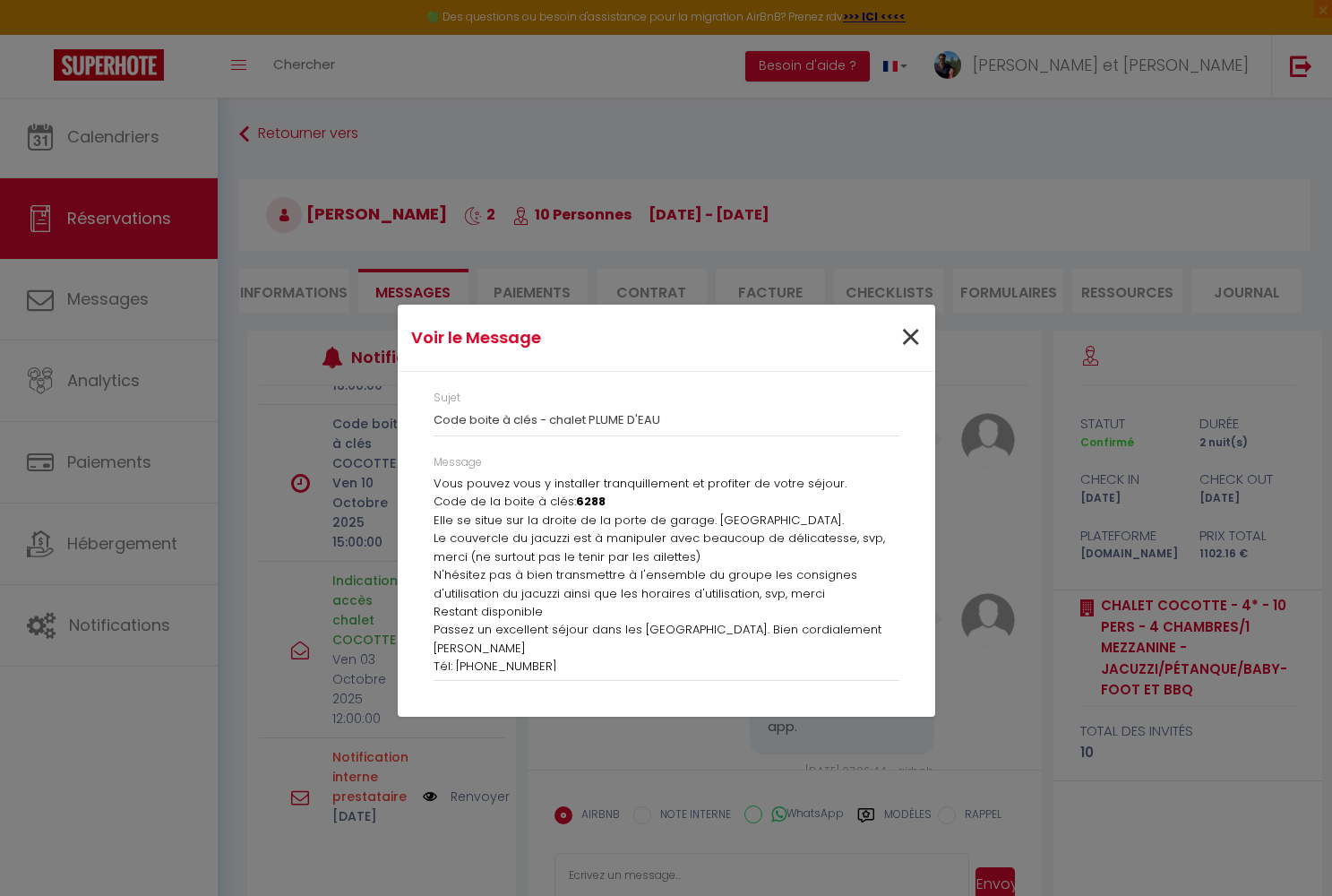 This screenshot has width=1332, height=896. I want to click on button: Close, so click(910, 338).